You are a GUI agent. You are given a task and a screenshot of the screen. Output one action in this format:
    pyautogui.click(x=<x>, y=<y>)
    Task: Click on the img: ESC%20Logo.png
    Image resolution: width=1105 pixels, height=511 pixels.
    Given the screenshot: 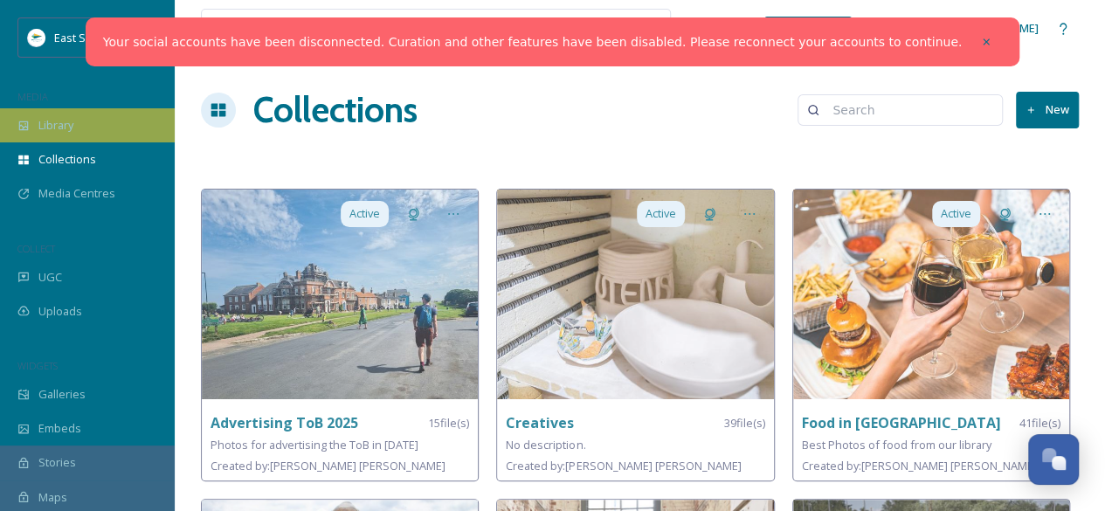 What is the action you would take?
    pyautogui.click(x=37, y=38)
    